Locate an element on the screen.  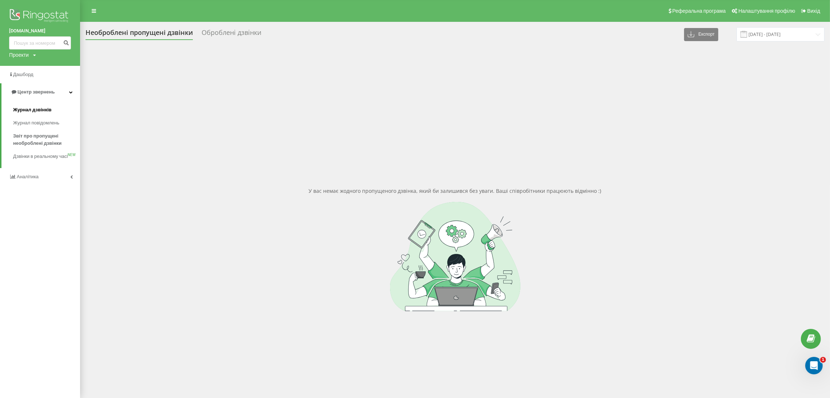
a: Журнал дзвінків is located at coordinates (47, 110).